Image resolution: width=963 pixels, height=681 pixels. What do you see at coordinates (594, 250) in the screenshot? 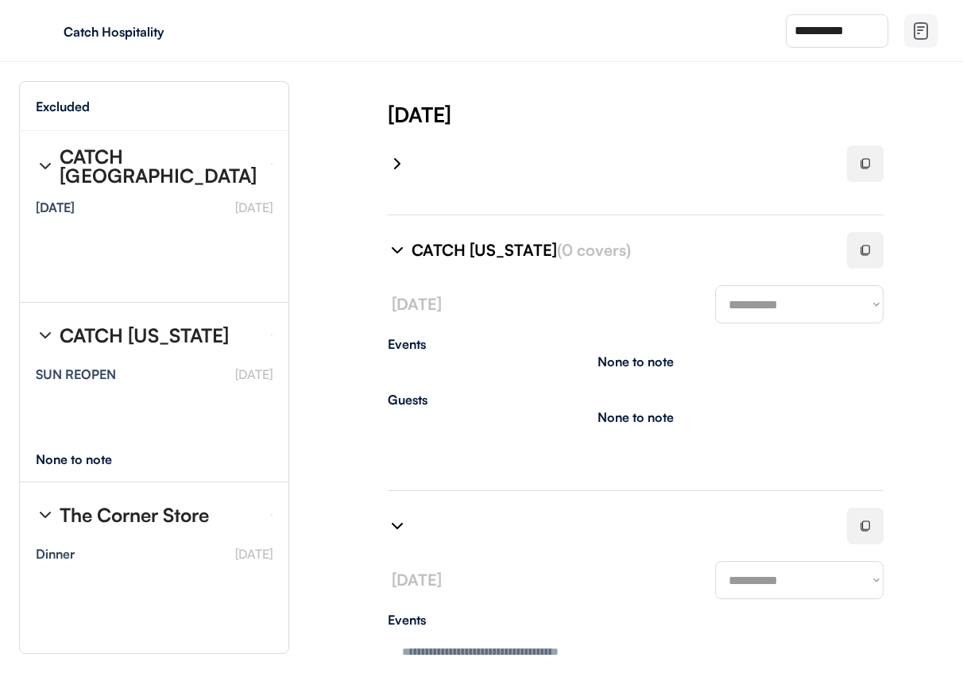
I see `font: (0 covers)` at bounding box center [594, 250].